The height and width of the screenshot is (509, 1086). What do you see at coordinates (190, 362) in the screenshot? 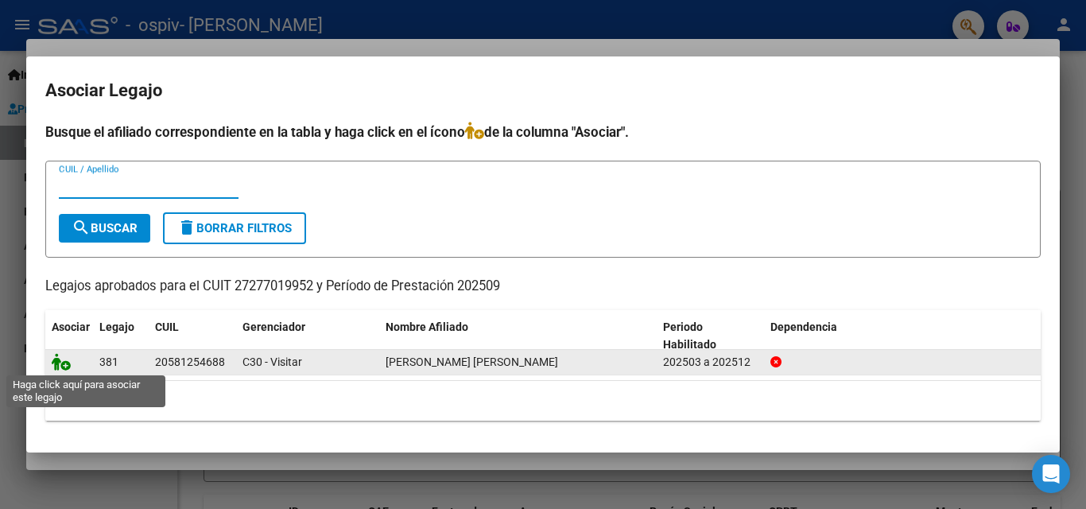
I see `div: 20581254688` at bounding box center [190, 362].